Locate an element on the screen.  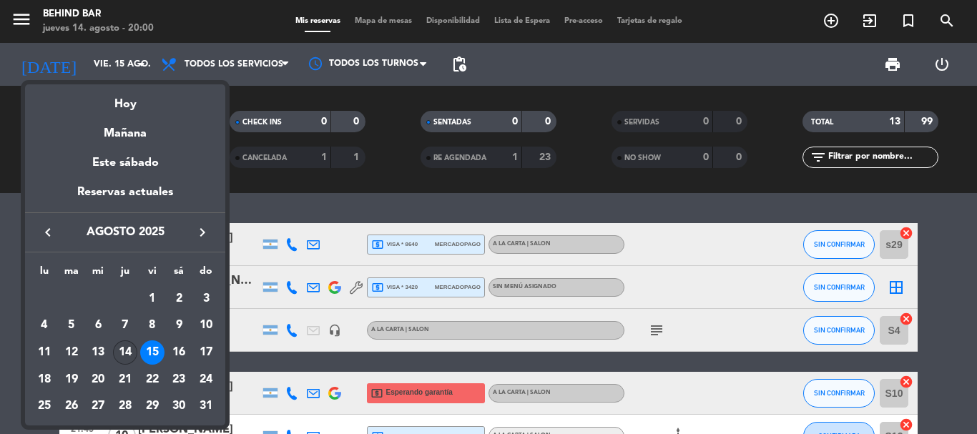
div: 6 is located at coordinates (98, 325).